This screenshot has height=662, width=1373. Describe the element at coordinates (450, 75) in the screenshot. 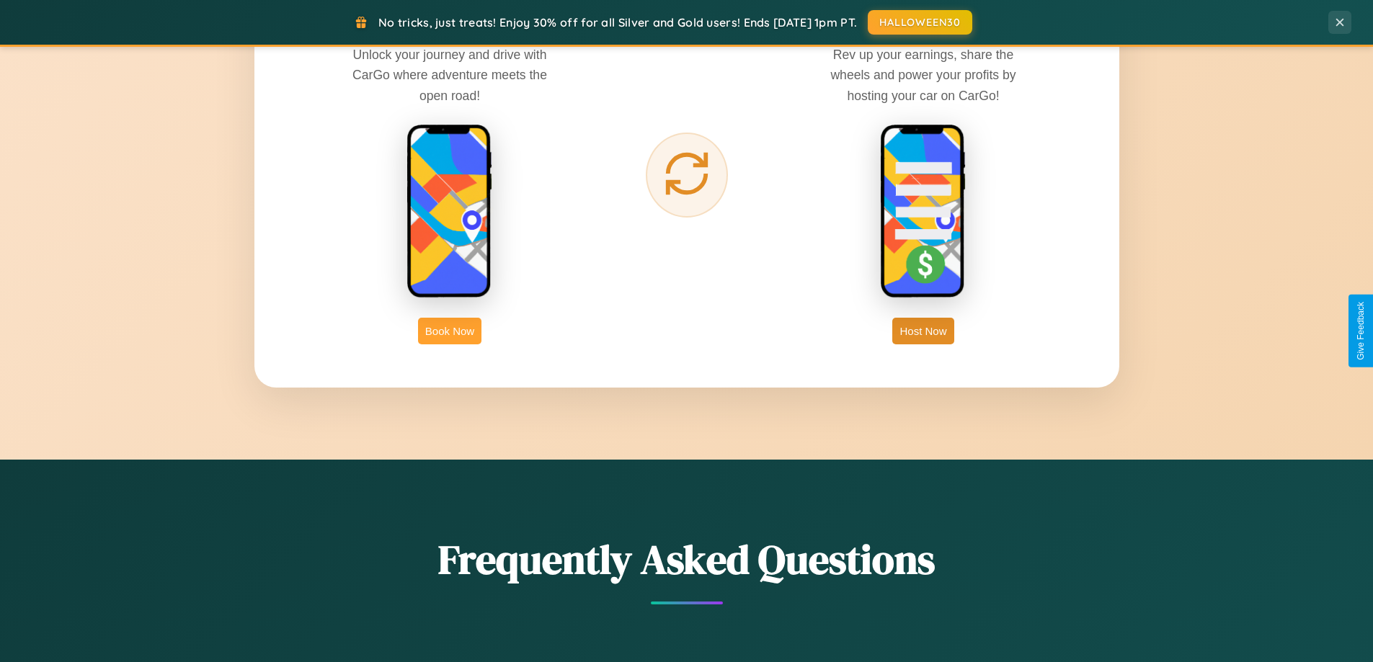

I see `p: Unlock your journey and drive with CarGo where adventure meets the open road!` at that location.